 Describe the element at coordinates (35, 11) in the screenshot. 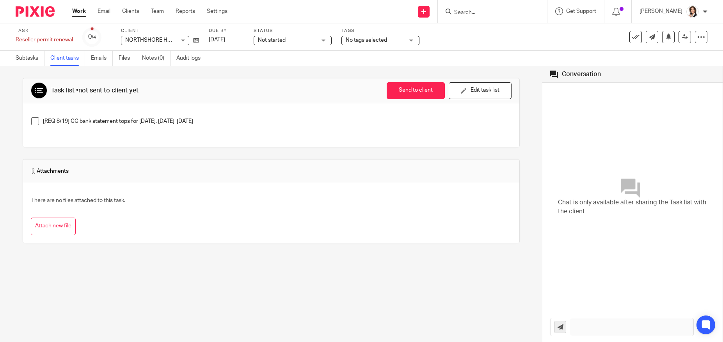

I see `img: Pixie` at that location.